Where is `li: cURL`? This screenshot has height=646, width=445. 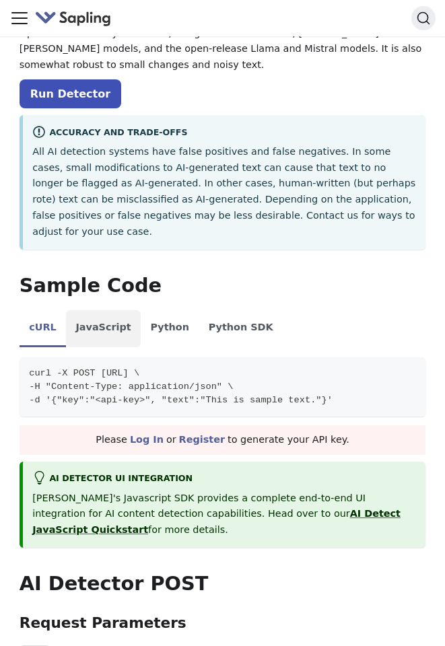
li: cURL is located at coordinates (42, 329).